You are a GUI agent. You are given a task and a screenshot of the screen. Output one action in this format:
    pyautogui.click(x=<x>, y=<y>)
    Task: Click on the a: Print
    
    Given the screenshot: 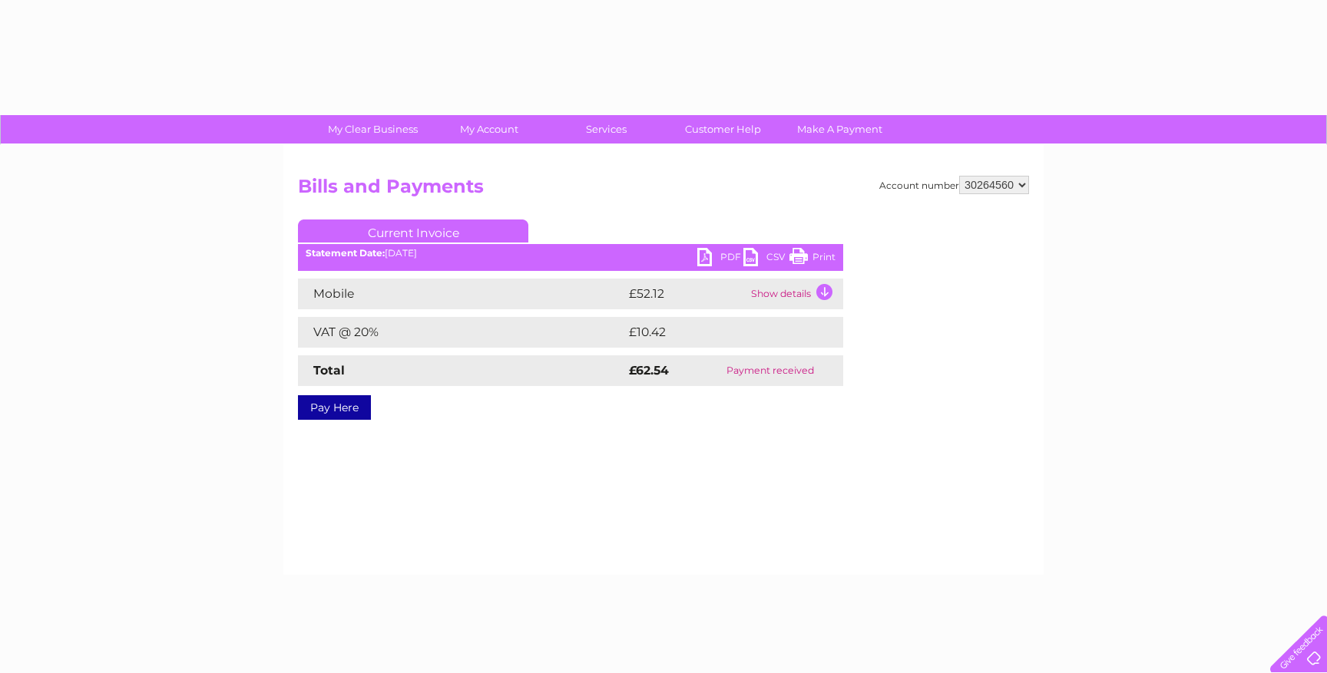 What is the action you would take?
    pyautogui.click(x=812, y=259)
    